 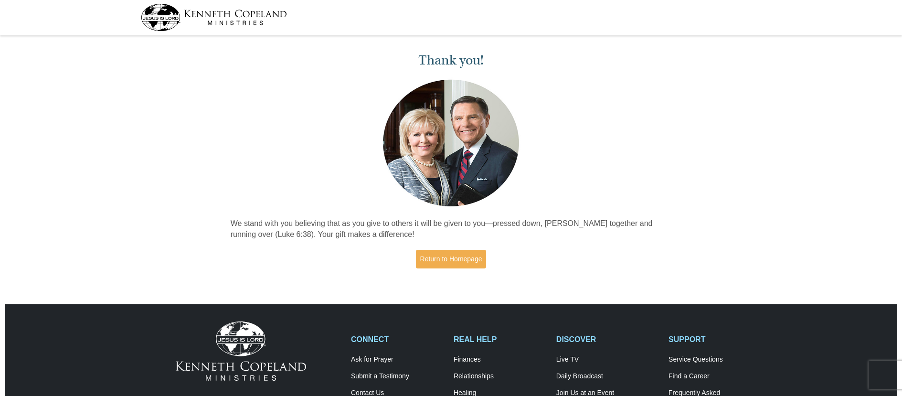 What do you see at coordinates (451, 259) in the screenshot?
I see `a: Return to Homepage` at bounding box center [451, 259].